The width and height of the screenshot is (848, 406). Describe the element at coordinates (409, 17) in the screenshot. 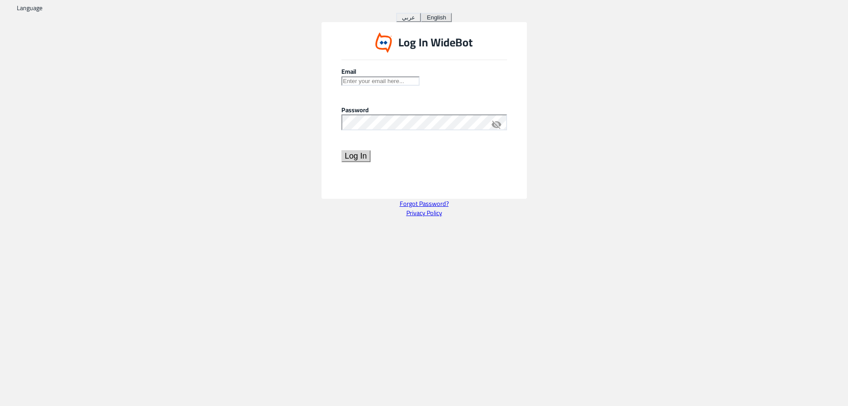

I see `span: عربي` at that location.